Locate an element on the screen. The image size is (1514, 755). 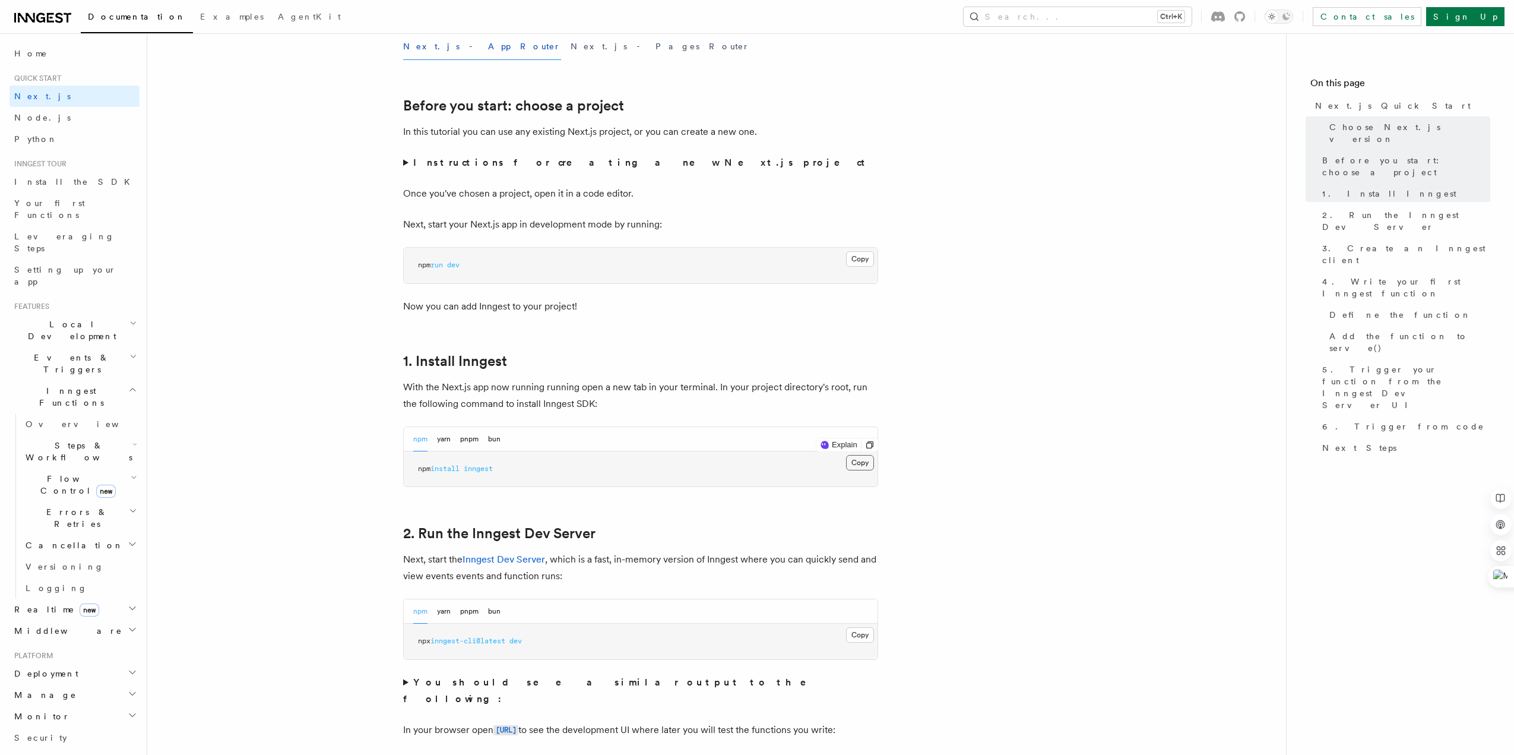
button: Realtimenew is located at coordinates (74, 609).